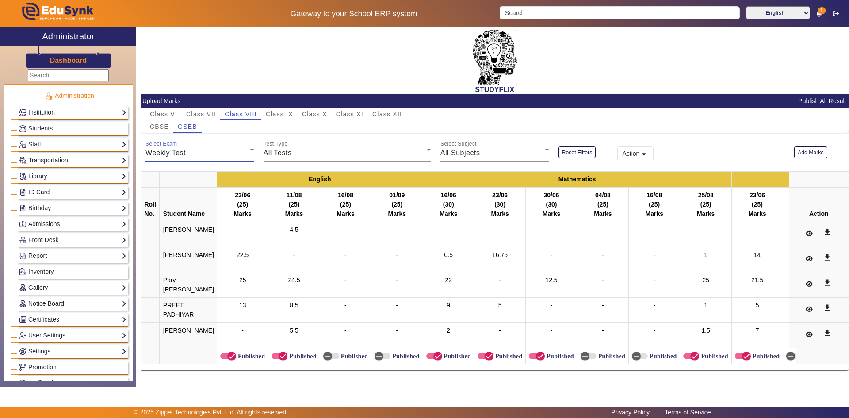  Describe the element at coordinates (354, 14) in the screenshot. I see `h5: Gateway to your School ERP system` at that location.